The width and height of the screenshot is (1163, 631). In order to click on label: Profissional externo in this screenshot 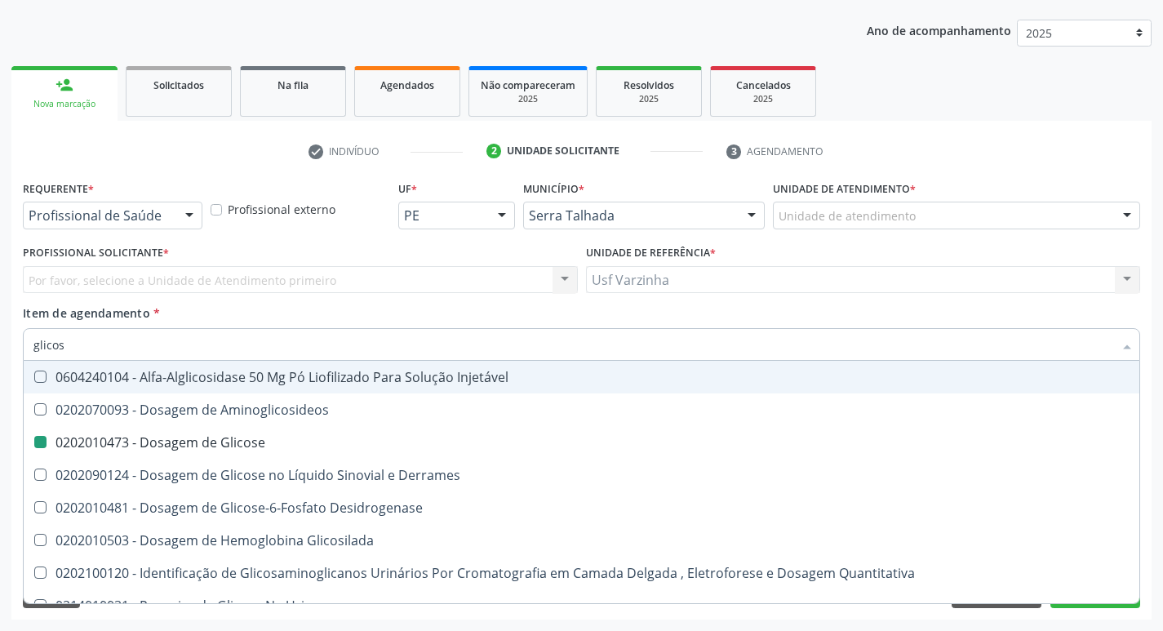, I will do `click(282, 209)`.